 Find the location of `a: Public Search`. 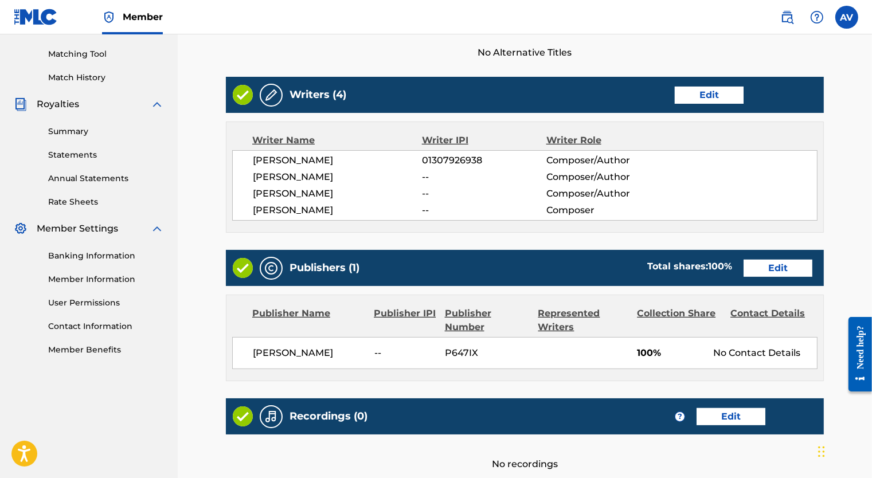

a: Public Search is located at coordinates (787, 17).